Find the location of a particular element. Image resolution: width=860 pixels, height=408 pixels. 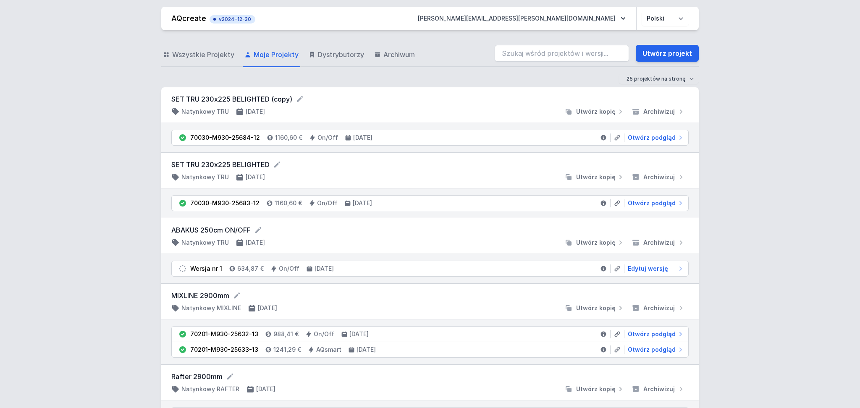

span: v2024-12-30 is located at coordinates (232, 19).